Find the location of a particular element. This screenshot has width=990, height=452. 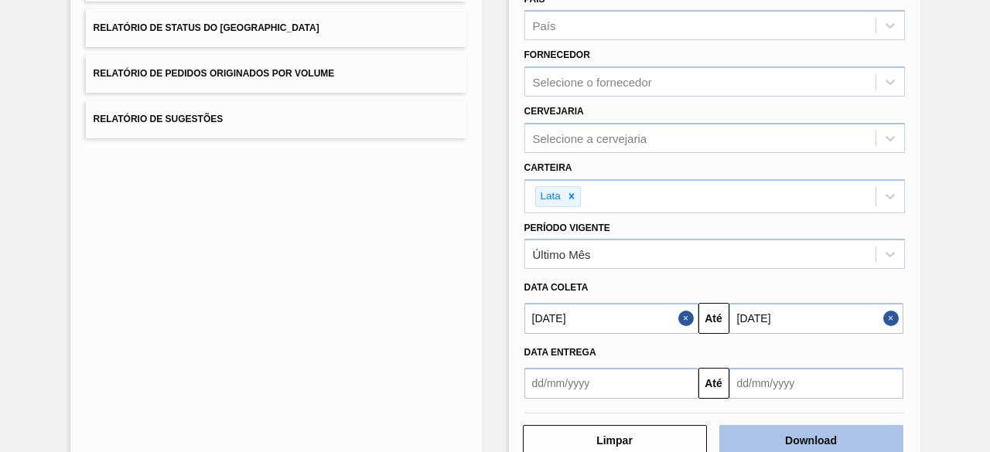

div: Último Mês is located at coordinates (561, 254).